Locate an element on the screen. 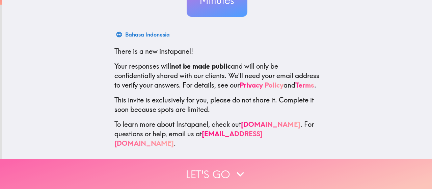 The height and width of the screenshot is (189, 432). p: Your responses will and will only be confidentially shared with our clients. We'll need your emai... is located at coordinates (217, 76).